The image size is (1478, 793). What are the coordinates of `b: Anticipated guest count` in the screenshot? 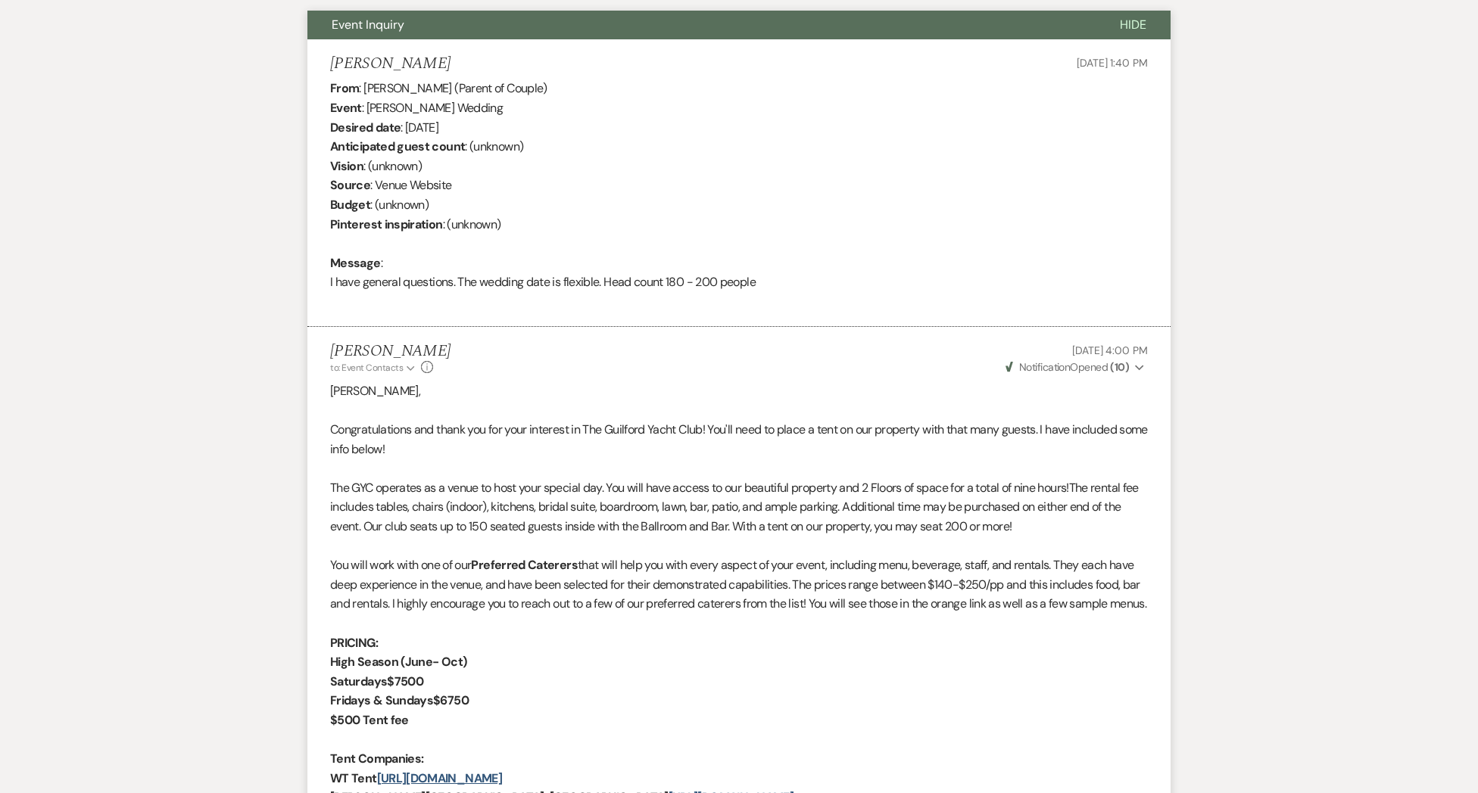 It's located at (397, 146).